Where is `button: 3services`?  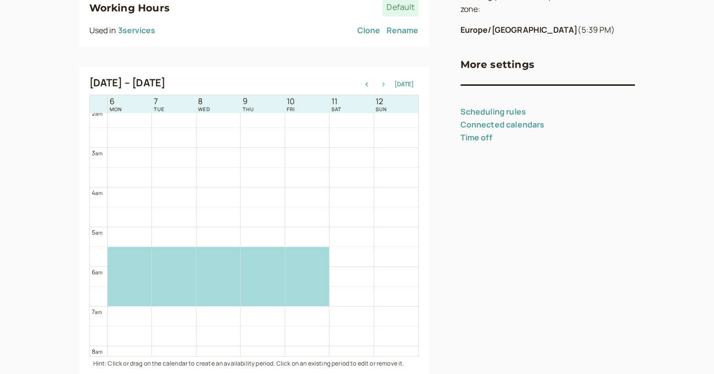 button: 3services is located at coordinates (137, 30).